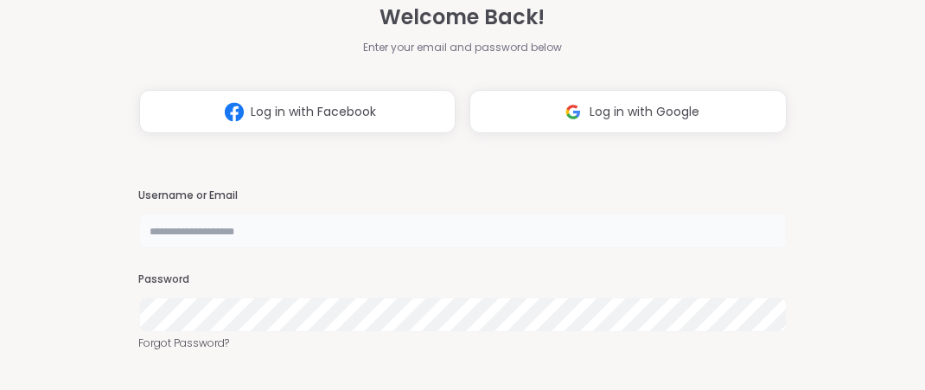 This screenshot has height=390, width=925. Describe the element at coordinates (463, 48) in the screenshot. I see `span: Enter your email and password below` at that location.